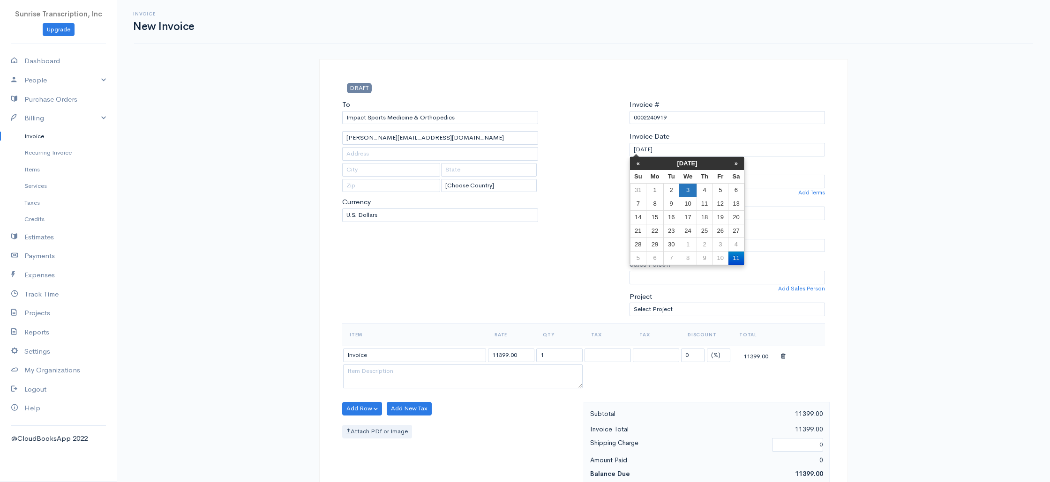 The image size is (1050, 482). What do you see at coordinates (649, 136) in the screenshot?
I see `label: Invoice Date` at bounding box center [649, 136].